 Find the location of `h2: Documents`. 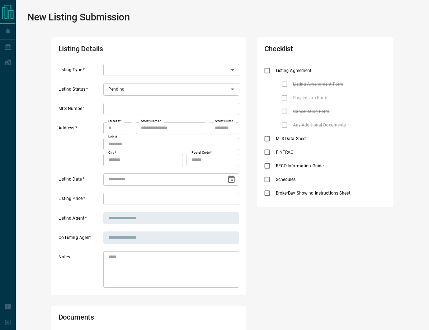

h2: Documents is located at coordinates (113, 319).